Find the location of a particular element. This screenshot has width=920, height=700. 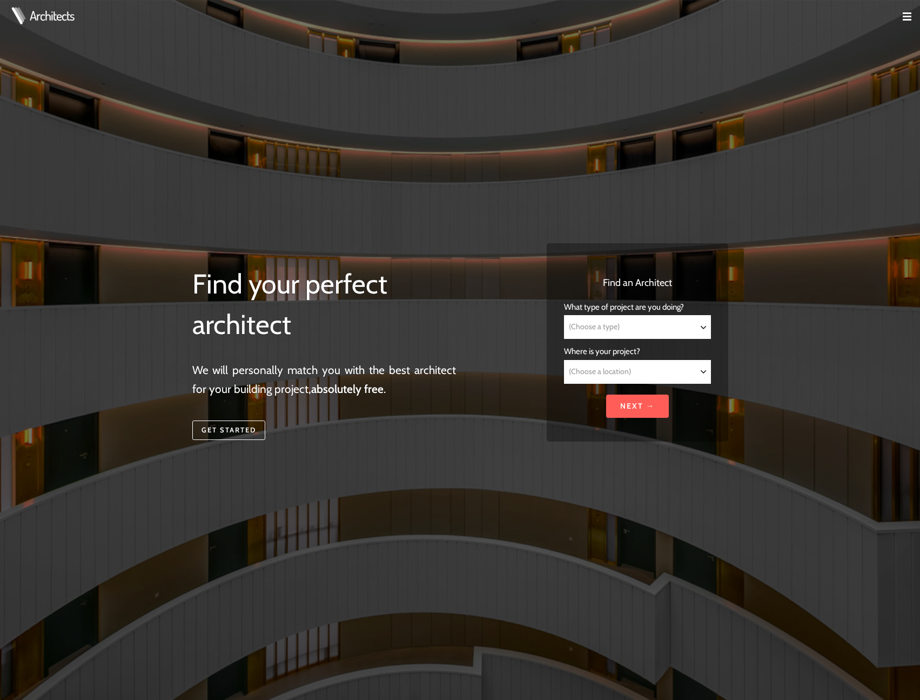

a: Architects is located at coordinates (52, 16).